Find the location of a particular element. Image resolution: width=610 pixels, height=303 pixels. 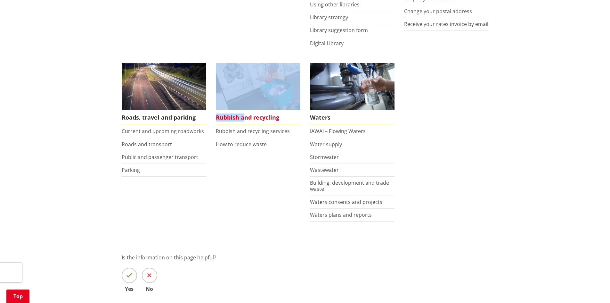

a: Current and upcoming roadworks is located at coordinates (163, 131).